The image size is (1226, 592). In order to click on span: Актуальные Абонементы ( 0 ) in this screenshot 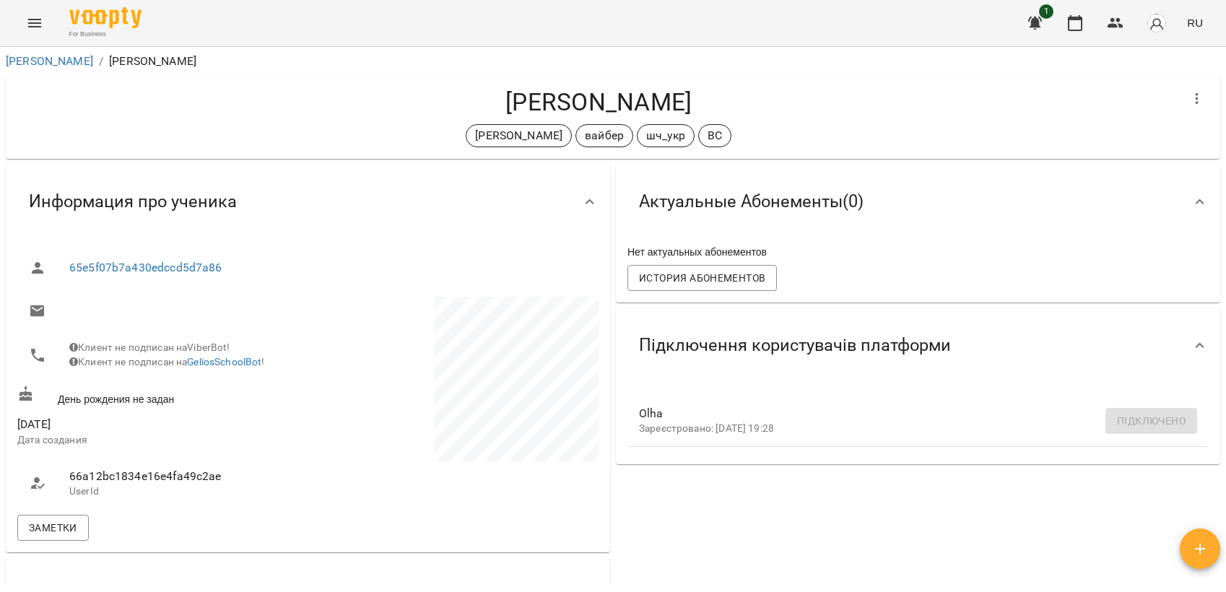, I will do `click(751, 201)`.